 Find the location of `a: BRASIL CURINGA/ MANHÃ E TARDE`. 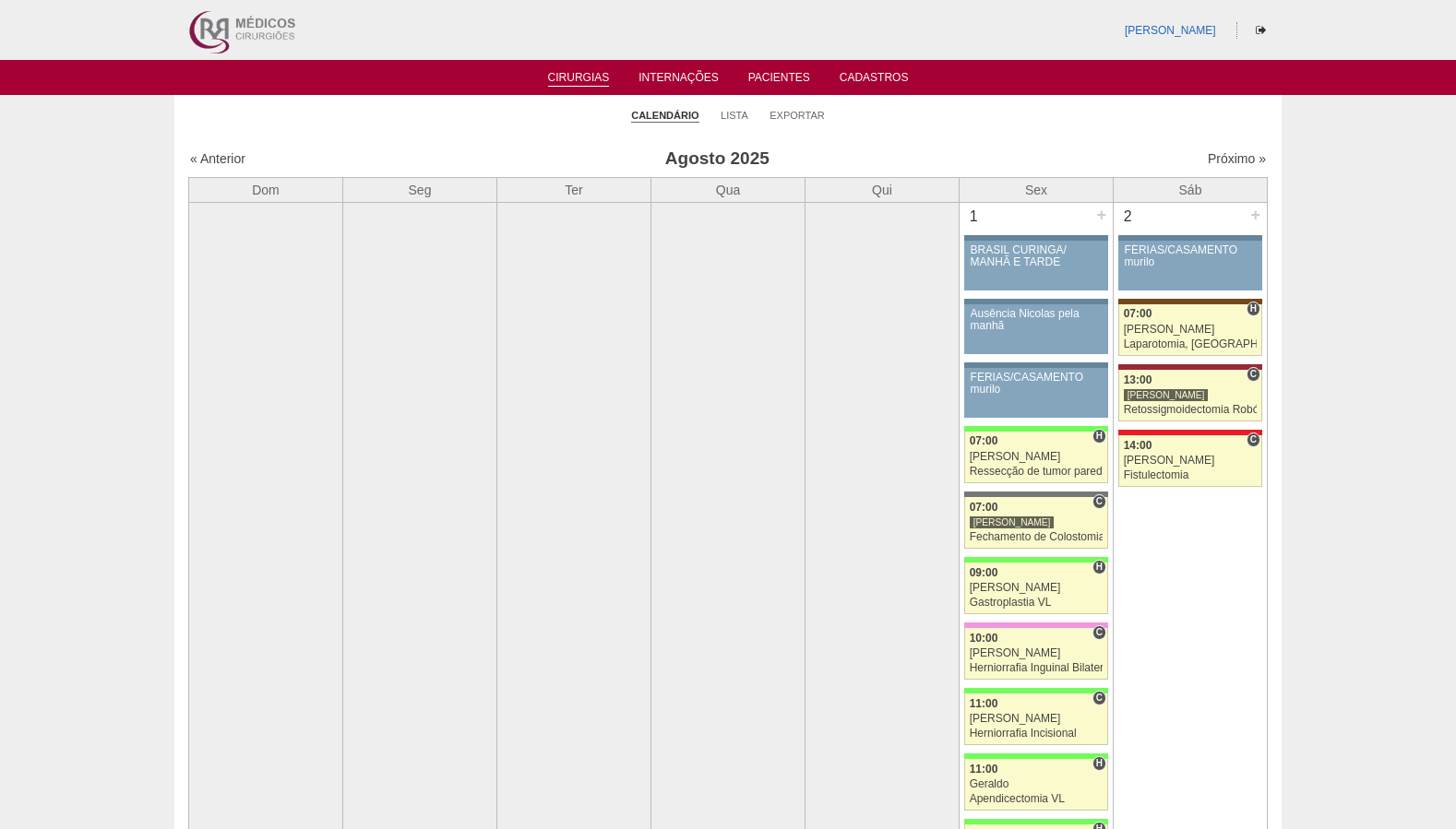

a: BRASIL CURINGA/ MANHÃ E TARDE is located at coordinates (1036, 266).